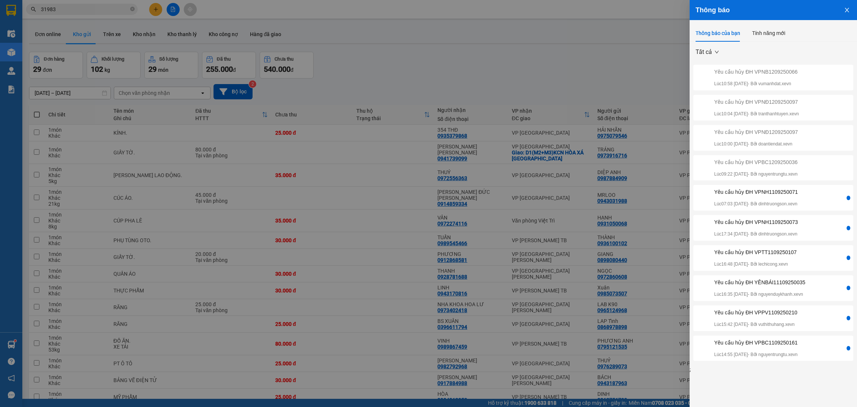  What do you see at coordinates (847, 10) in the screenshot?
I see `span: close` at bounding box center [847, 10].